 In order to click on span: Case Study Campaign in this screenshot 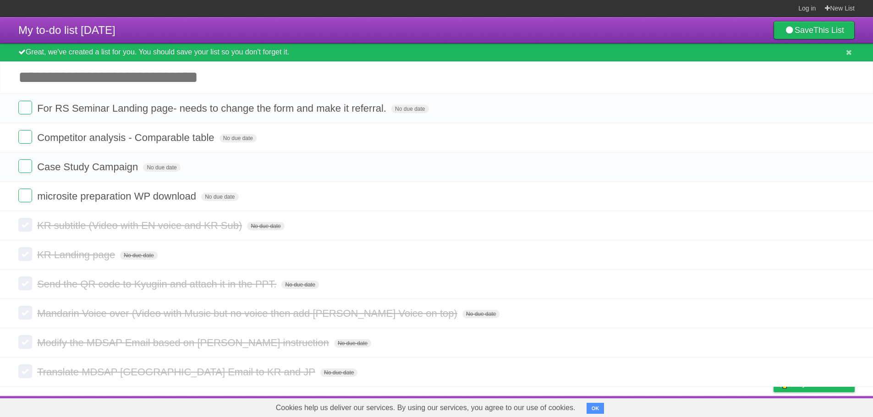, I will do `click(88, 167)`.